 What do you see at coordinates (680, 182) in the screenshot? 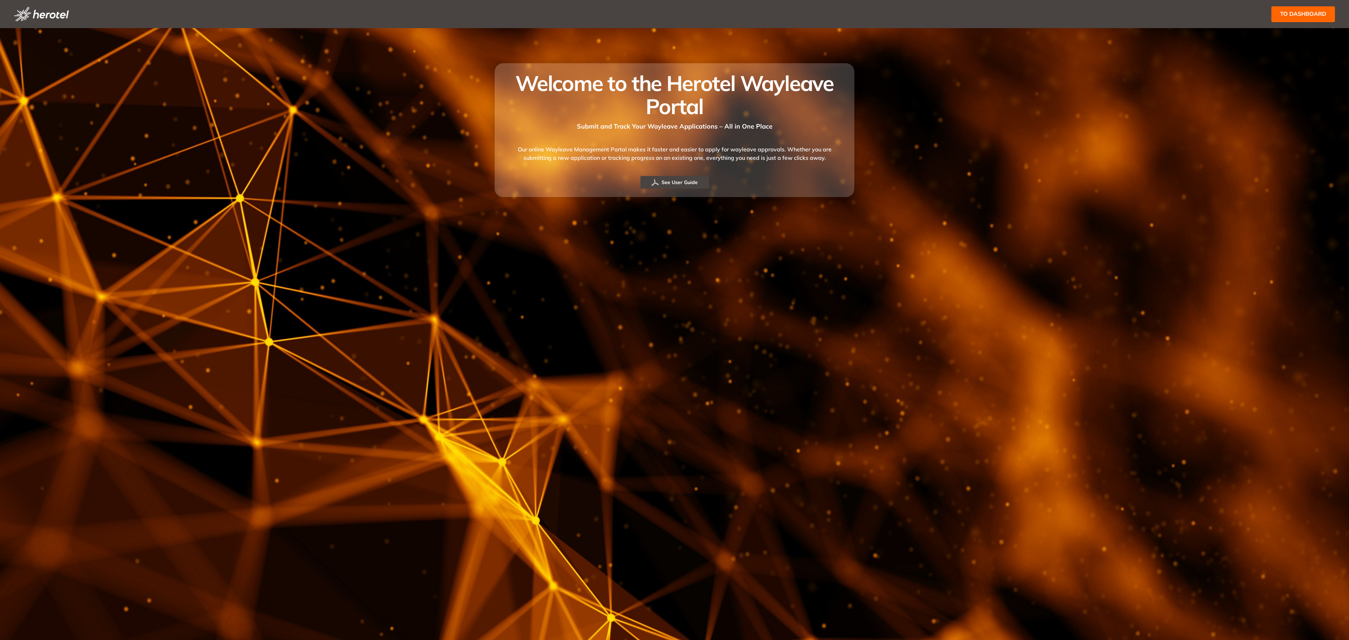
I see `span: See User Guide` at bounding box center [680, 182].